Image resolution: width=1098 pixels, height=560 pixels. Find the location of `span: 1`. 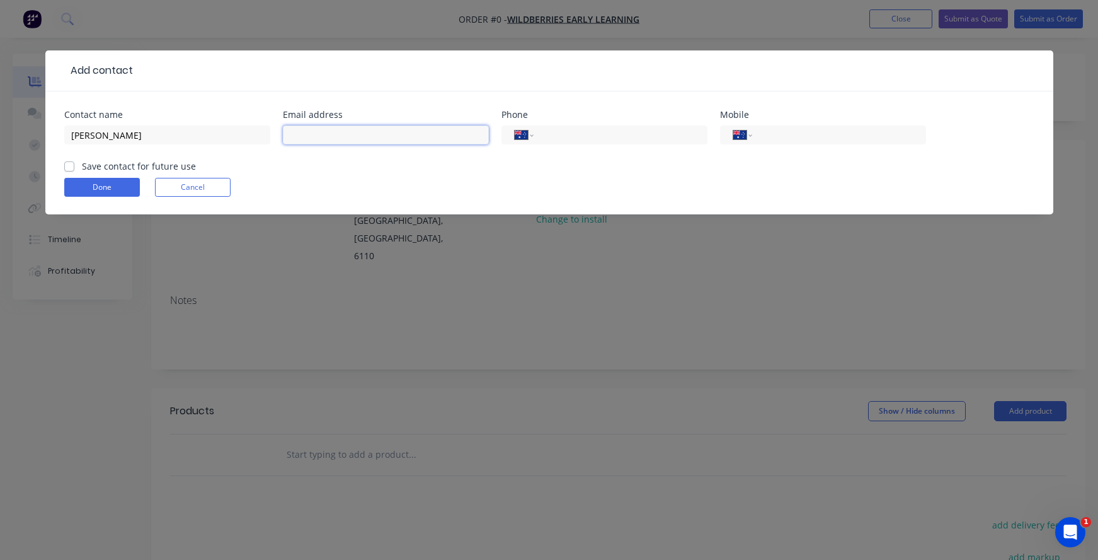

span: 1 is located at coordinates (1087, 522).